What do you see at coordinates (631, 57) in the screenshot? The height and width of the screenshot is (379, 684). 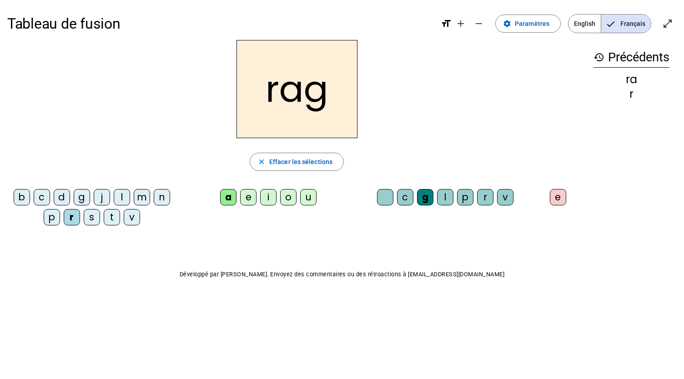 I see `h3: Précédents` at bounding box center [631, 57].